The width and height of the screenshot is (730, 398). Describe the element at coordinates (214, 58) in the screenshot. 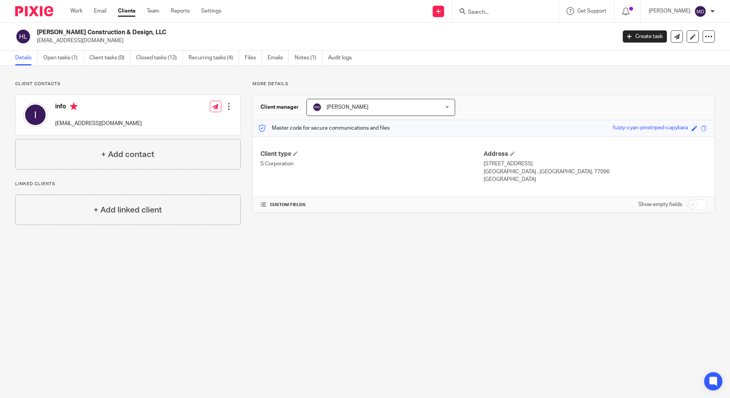

I see `a: Recurring tasks (4)` at that location.